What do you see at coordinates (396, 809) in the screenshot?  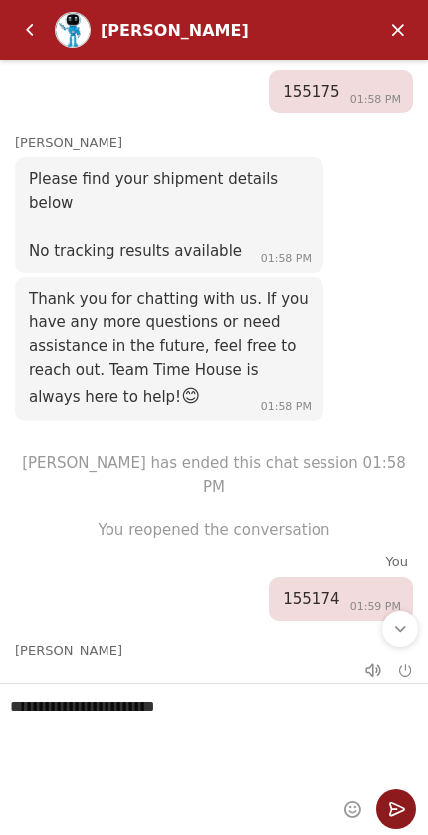 I see `em: Send` at bounding box center [396, 809].